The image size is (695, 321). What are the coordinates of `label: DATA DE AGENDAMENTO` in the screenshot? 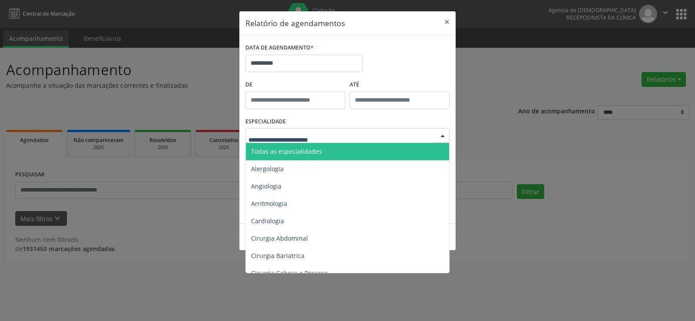 It's located at (279, 48).